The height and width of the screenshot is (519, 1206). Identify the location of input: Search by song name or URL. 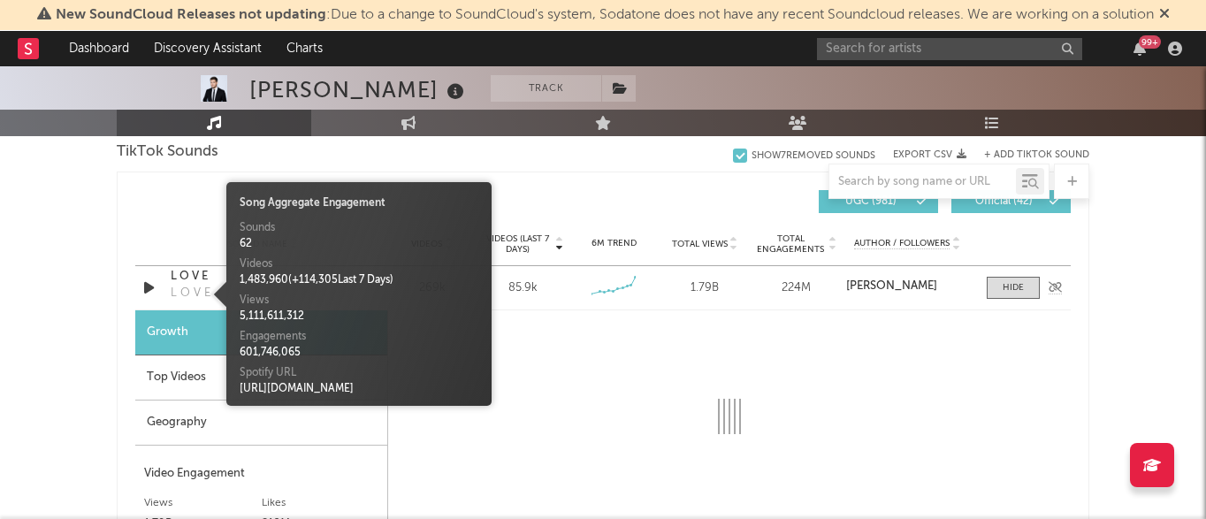
(922, 182).